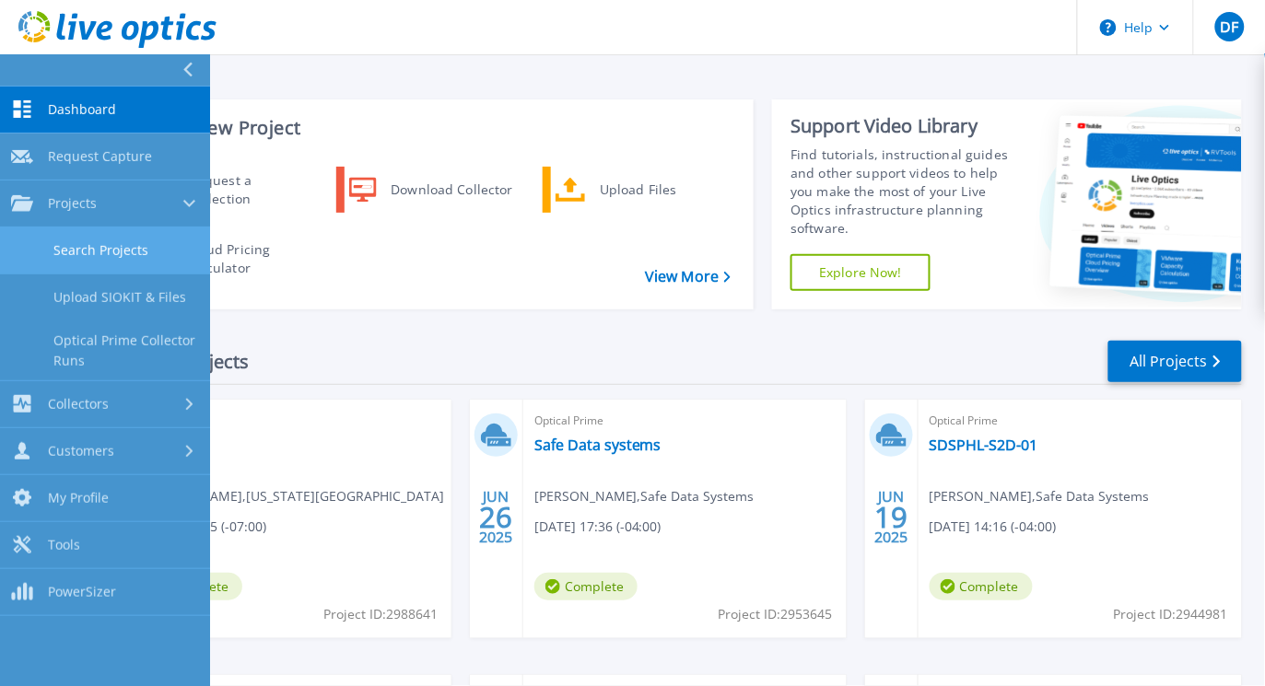  What do you see at coordinates (82, 110) in the screenshot?
I see `span: Dashboard` at bounding box center [82, 110].